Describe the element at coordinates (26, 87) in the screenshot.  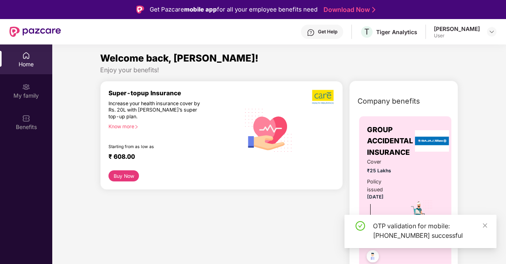
I see `img: svg+xml;base64,PHN2ZyB3aWR0aD0iMjAiIGhlaWdodD0iMjAiIHZpZXdCb3g9IjAgMCAyMCAyMCIgZmlsbD0ibm9uZSIgeG...` at that location.